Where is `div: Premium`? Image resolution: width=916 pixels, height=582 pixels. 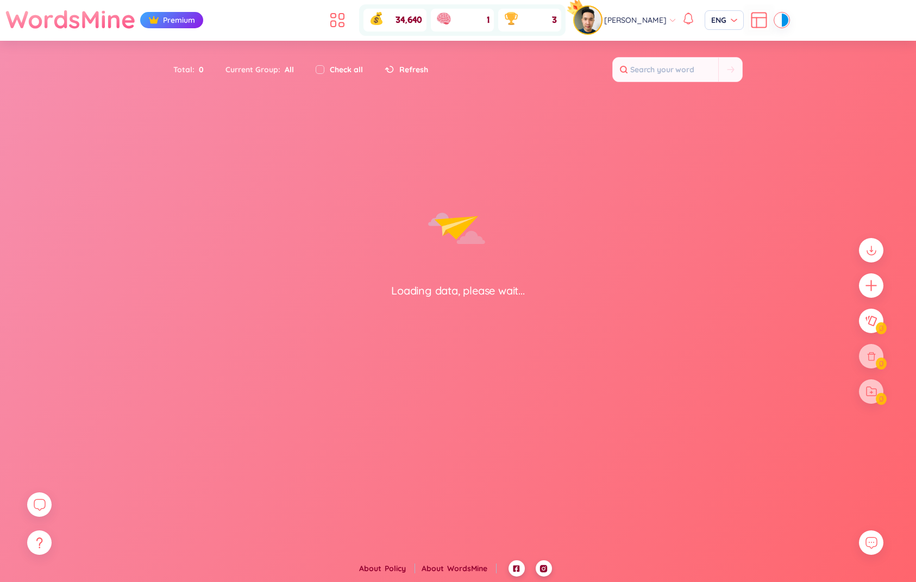
div: Premium is located at coordinates (172, 20).